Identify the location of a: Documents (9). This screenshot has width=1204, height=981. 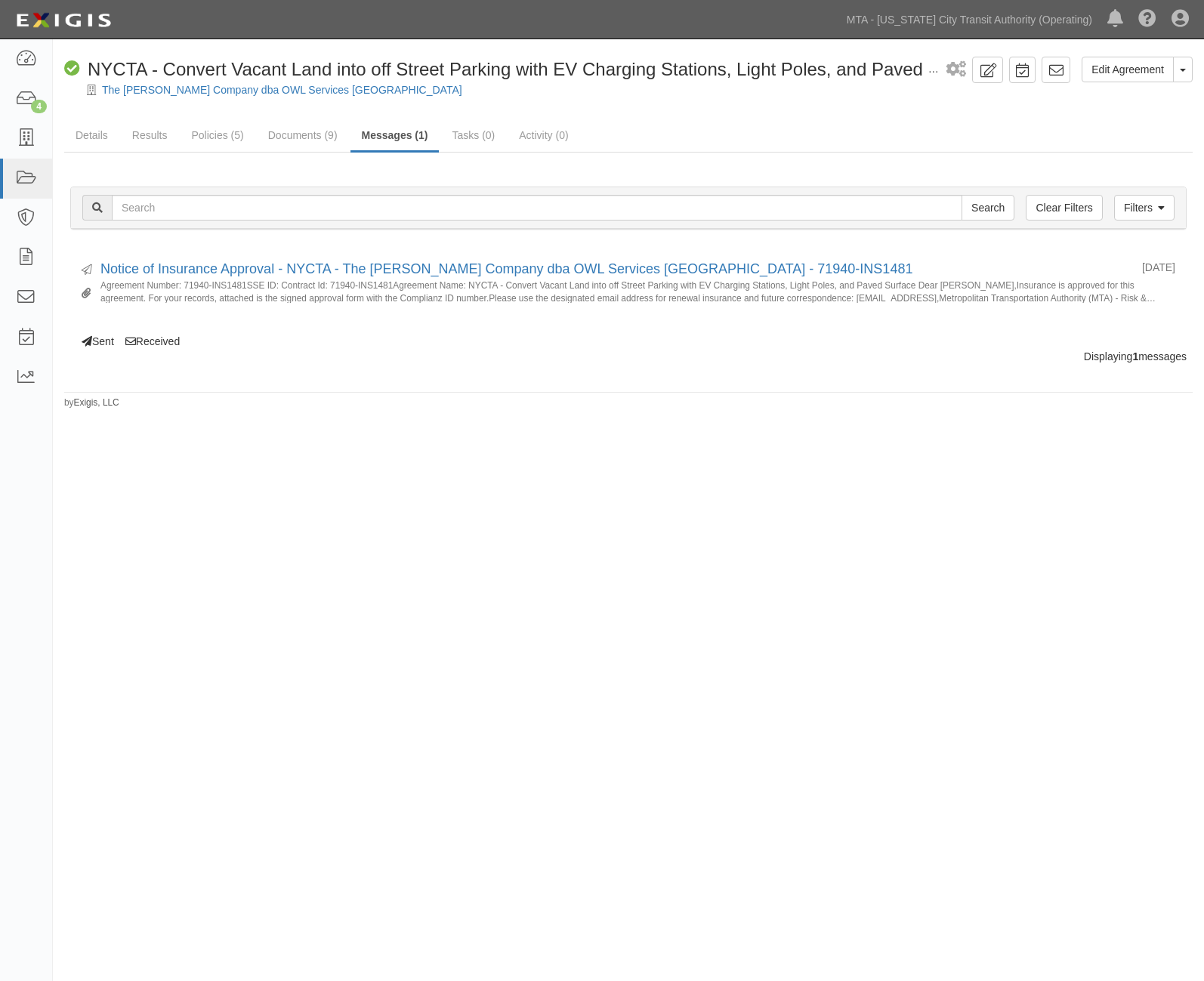
(303, 135).